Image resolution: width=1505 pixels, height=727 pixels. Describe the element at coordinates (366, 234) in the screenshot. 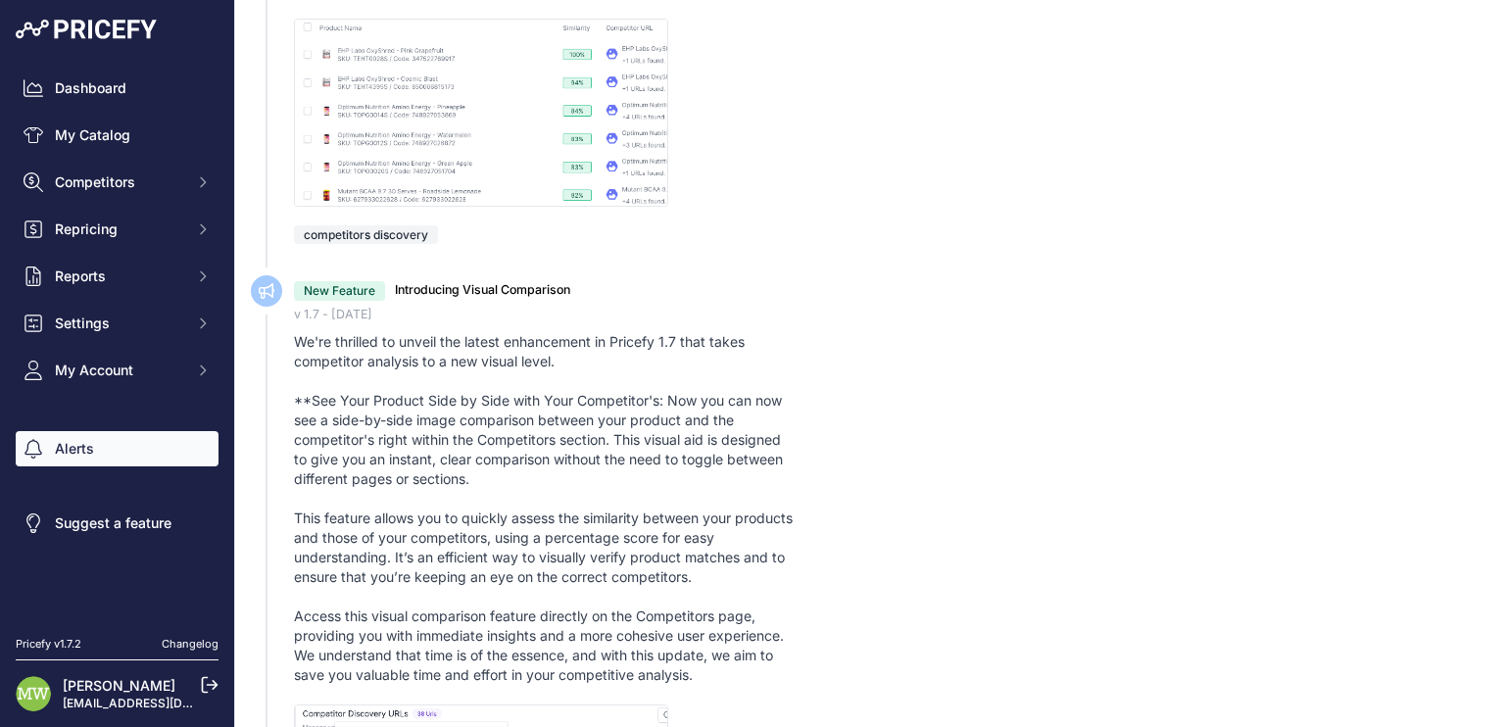

I see `span: competitors discovery` at that location.